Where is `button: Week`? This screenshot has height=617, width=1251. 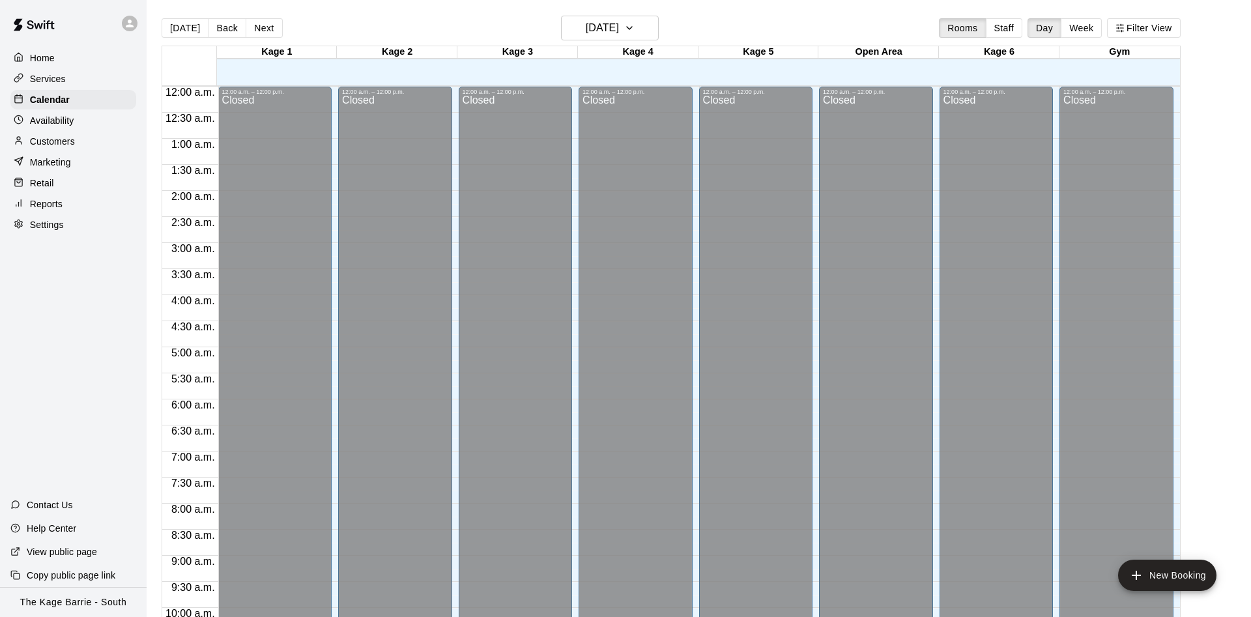
button: Week is located at coordinates (1081, 28).